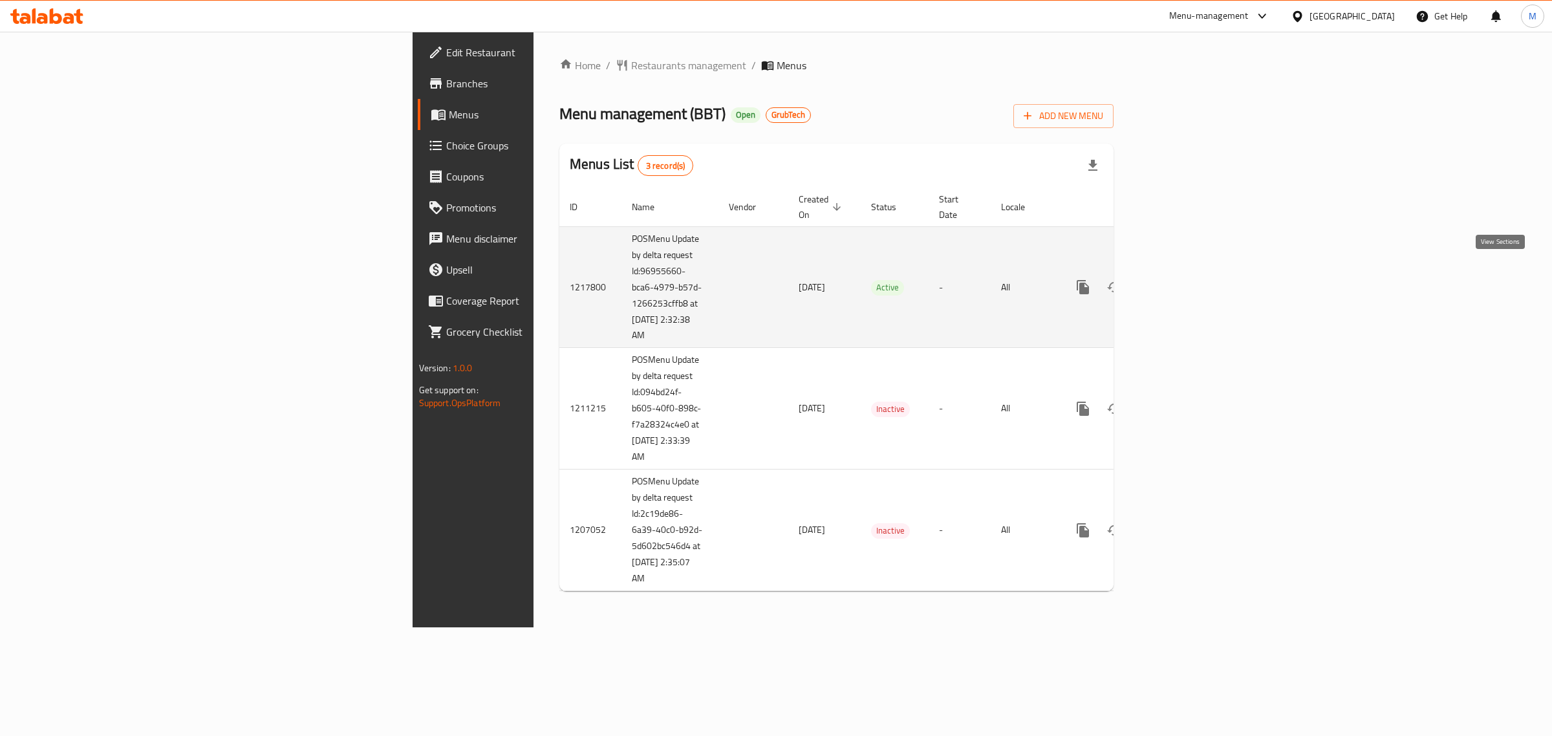 Image resolution: width=1552 pixels, height=736 pixels. What do you see at coordinates (1533, 16) in the screenshot?
I see `span: M` at bounding box center [1533, 16].